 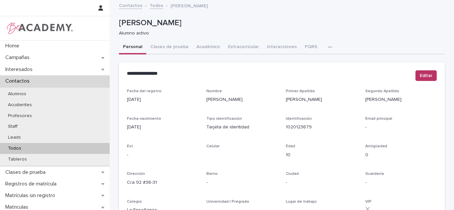 I want to click on p: Alumno activo, so click(x=279, y=33).